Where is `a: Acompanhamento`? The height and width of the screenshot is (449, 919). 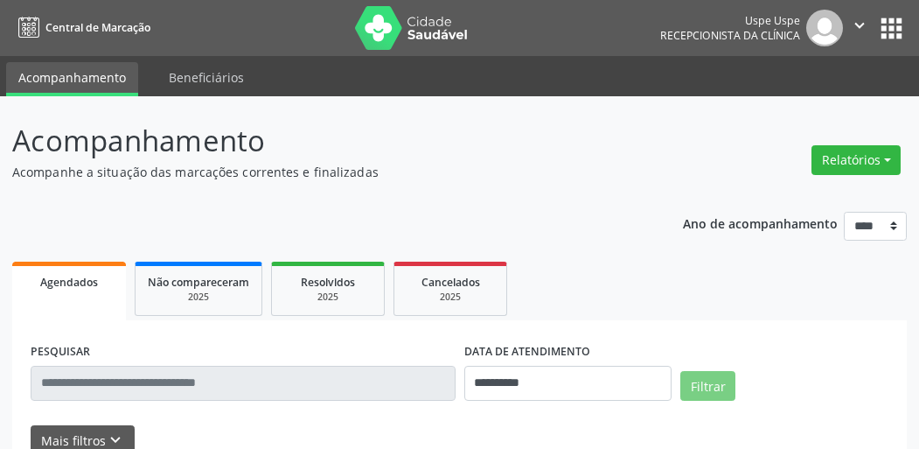 a: Acompanhamento is located at coordinates (72, 79).